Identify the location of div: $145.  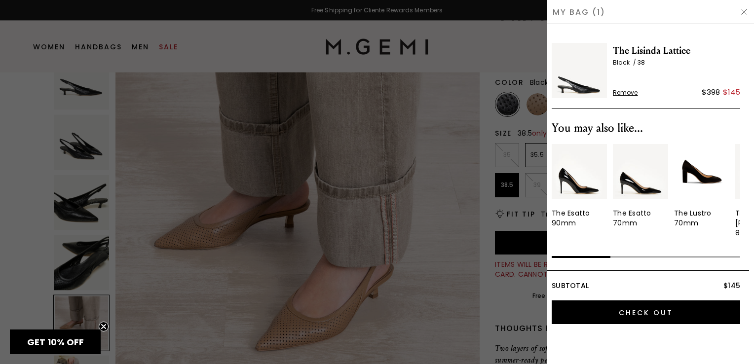
(732, 92).